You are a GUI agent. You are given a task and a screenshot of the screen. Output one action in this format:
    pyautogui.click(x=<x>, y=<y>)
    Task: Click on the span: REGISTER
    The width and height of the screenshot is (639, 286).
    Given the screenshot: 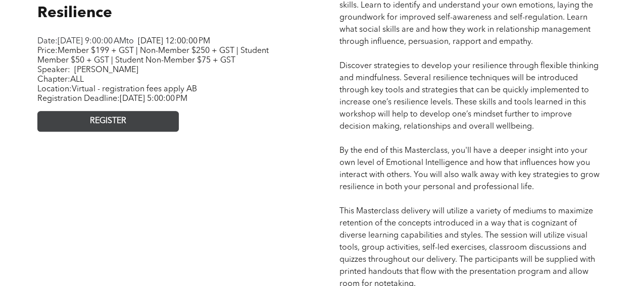 What is the action you would take?
    pyautogui.click(x=108, y=121)
    